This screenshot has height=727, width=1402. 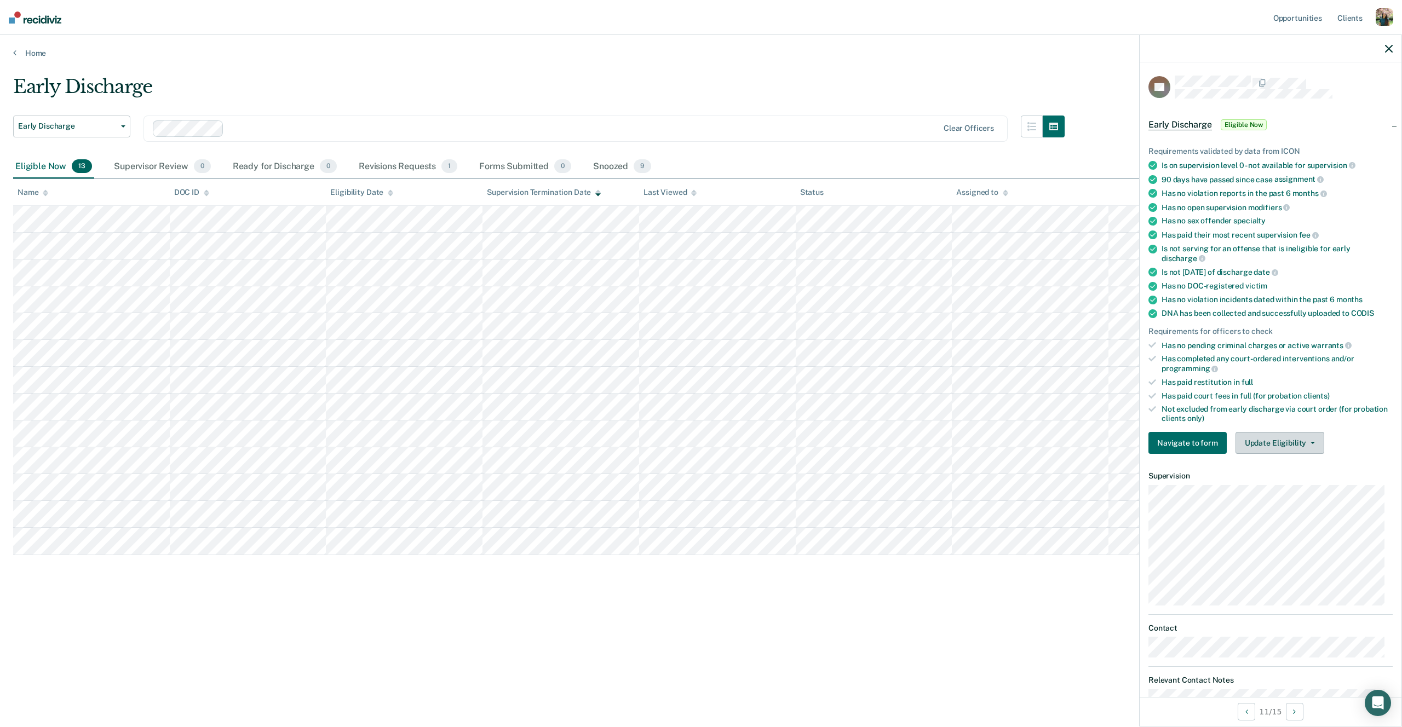 I want to click on div: Requirements validated by data from ICON, so click(x=1271, y=151).